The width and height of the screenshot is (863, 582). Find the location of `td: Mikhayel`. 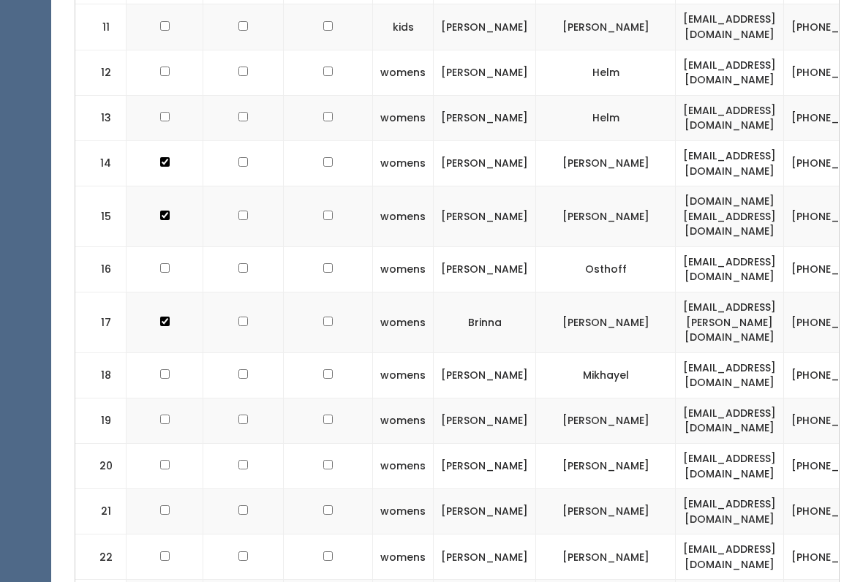

td: Mikhayel is located at coordinates (605, 375).